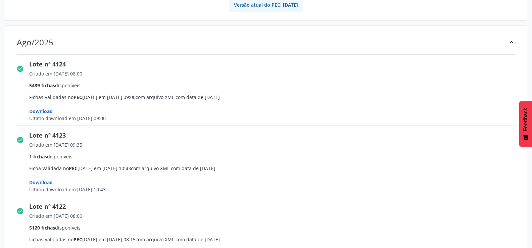 This screenshot has width=532, height=248. What do you see at coordinates (275, 206) in the screenshot?
I see `div: Lote nº 4122` at bounding box center [275, 206].